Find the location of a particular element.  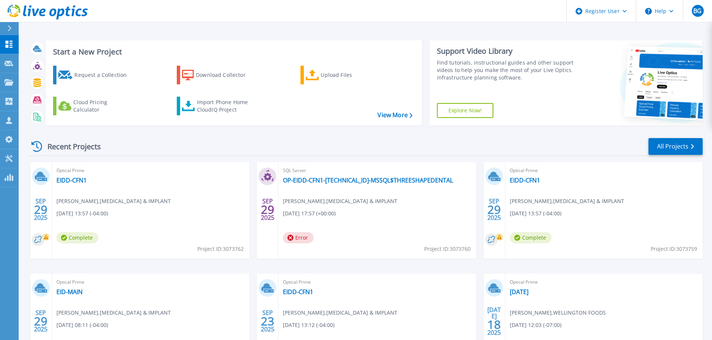

div: Recent Projects is located at coordinates (70, 146).